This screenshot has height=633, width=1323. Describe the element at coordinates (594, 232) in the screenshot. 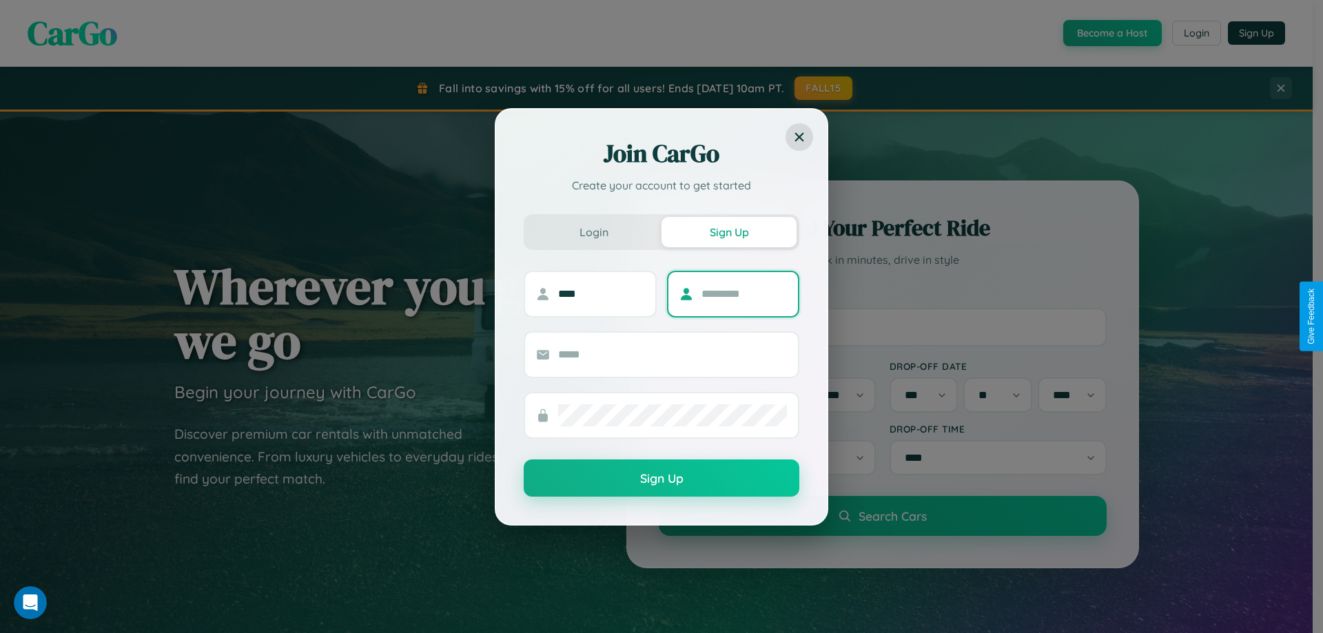

I see `button: Login` at that location.